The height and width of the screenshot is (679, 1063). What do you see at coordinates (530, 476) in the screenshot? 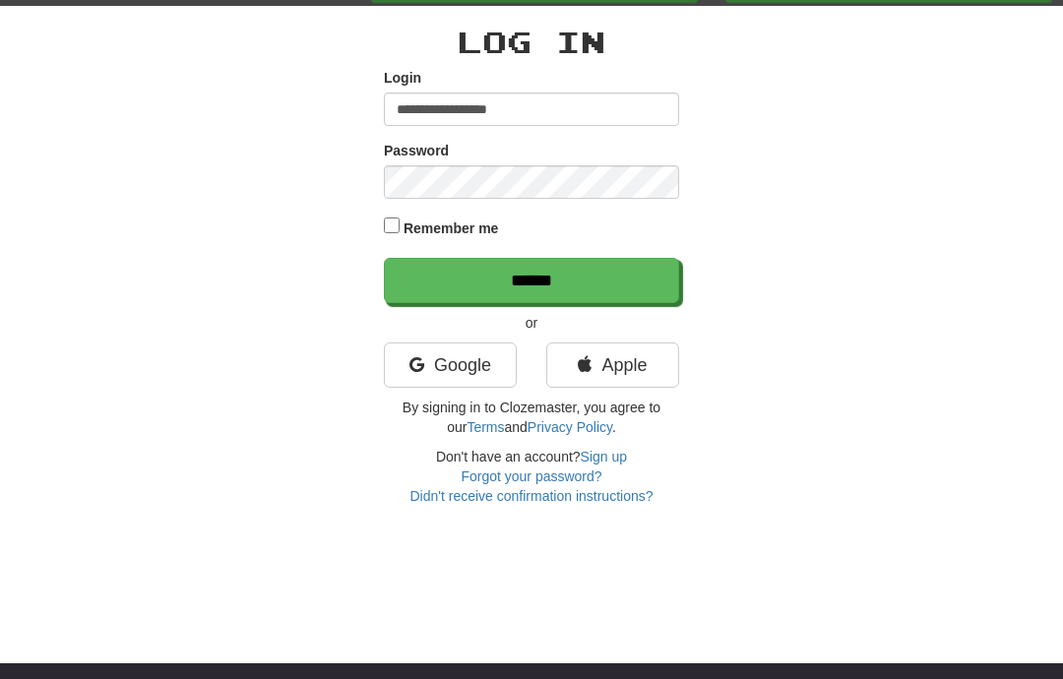
I see `a: Forgot your password?` at bounding box center [530, 476].